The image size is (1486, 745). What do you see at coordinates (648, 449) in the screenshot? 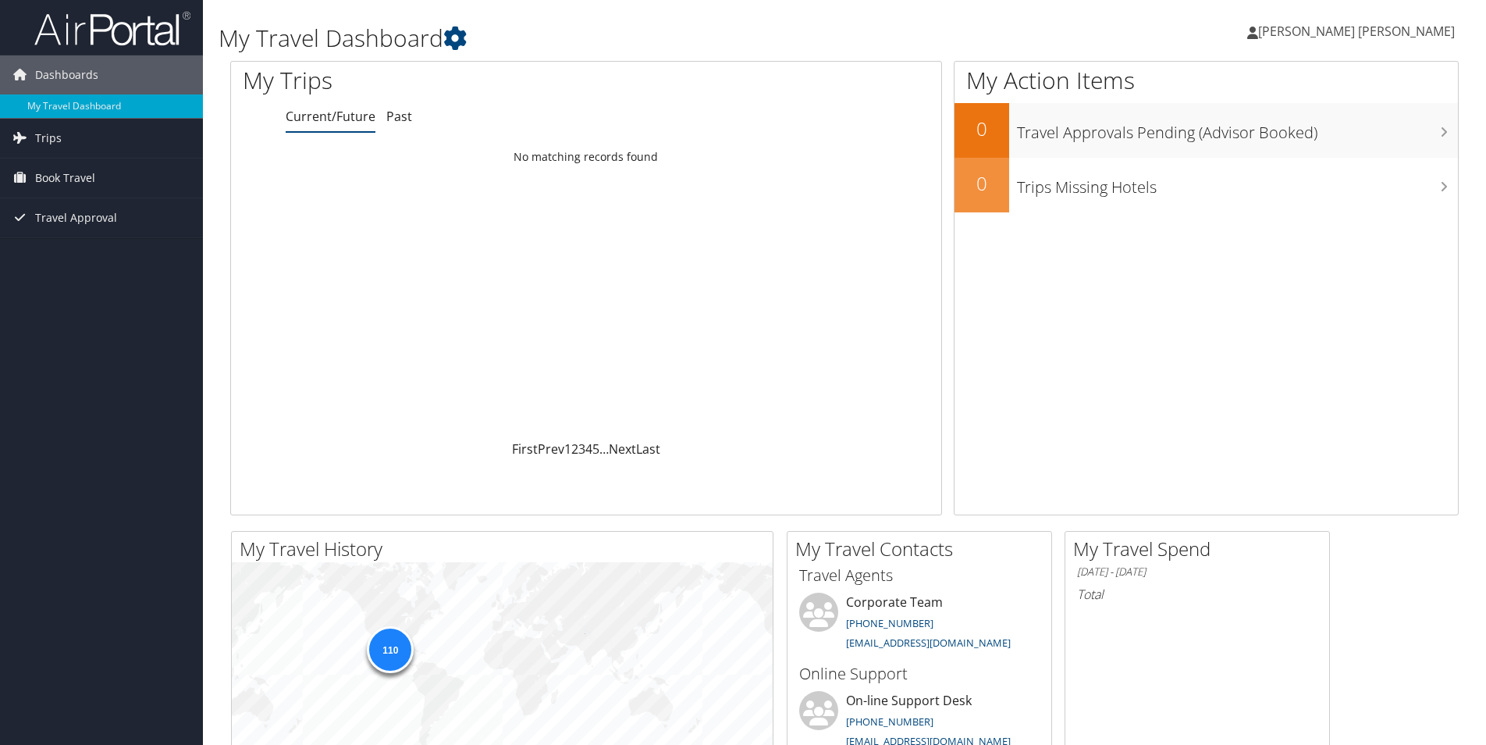
I see `a: Last` at bounding box center [648, 449].